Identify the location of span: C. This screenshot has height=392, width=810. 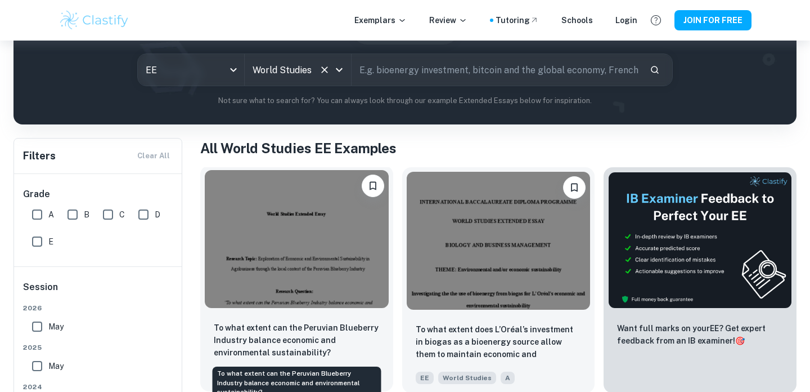
(122, 214).